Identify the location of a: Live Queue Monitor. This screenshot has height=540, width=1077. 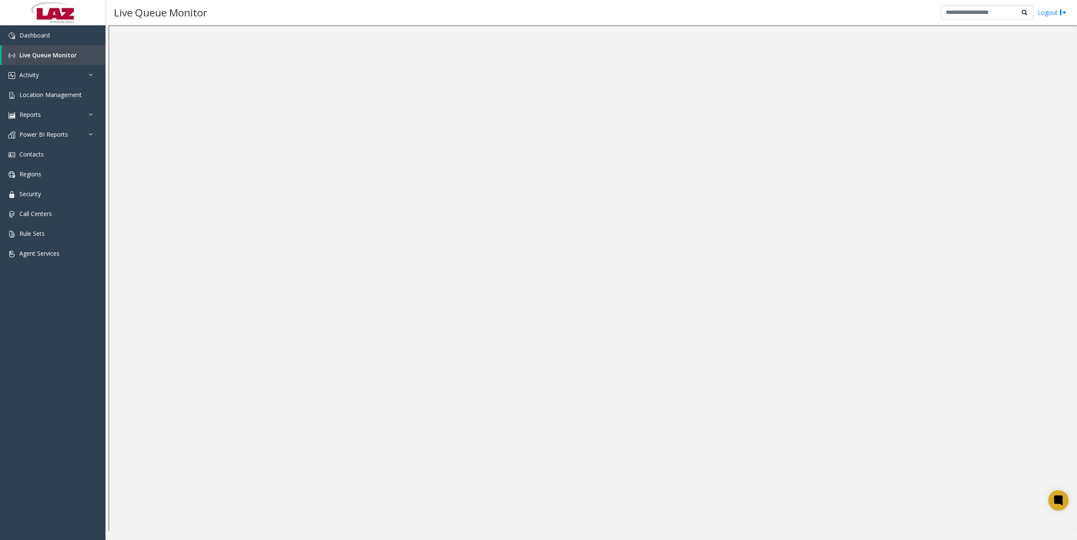
(54, 55).